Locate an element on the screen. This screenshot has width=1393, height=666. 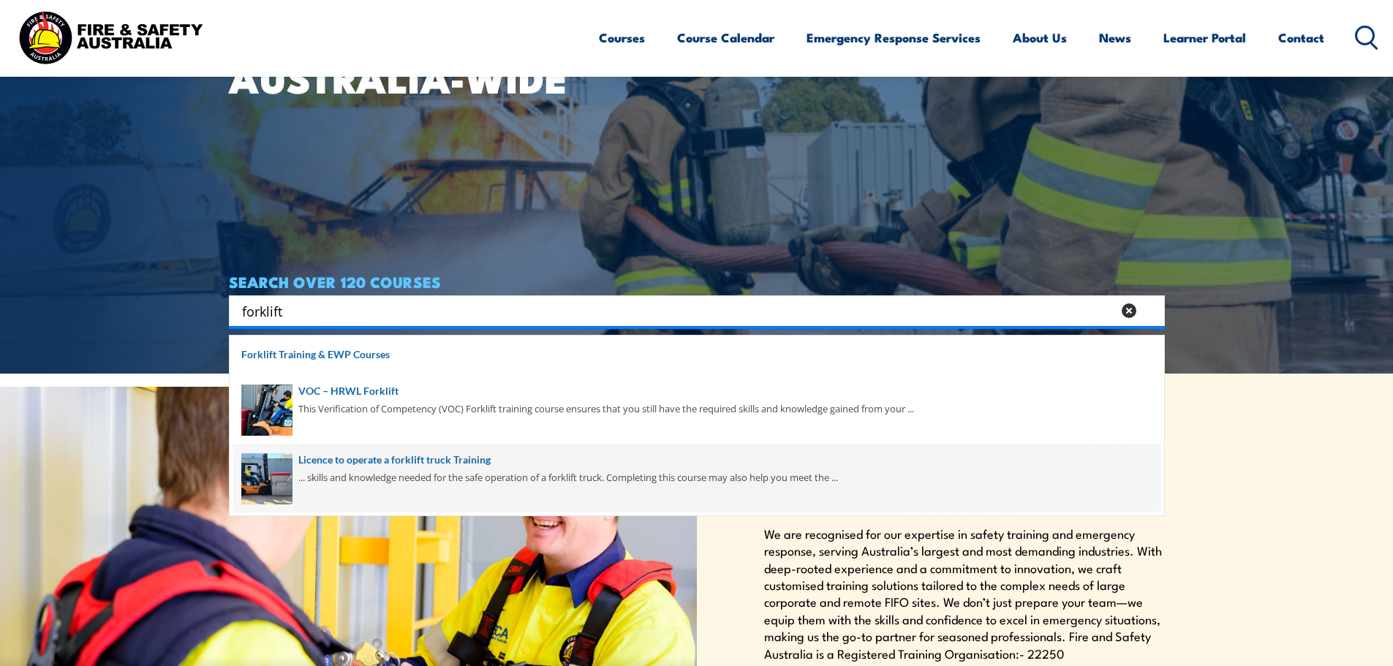
a: Licence to operate a forklift truck Training is located at coordinates (697, 460).